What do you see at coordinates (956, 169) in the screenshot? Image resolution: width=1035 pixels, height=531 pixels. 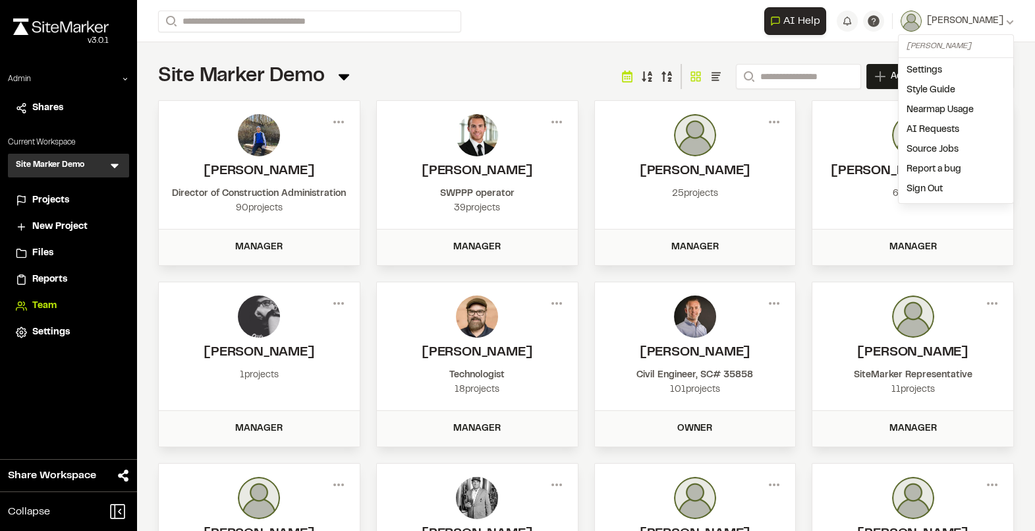 I see `div: Report a bug` at bounding box center [956, 169].